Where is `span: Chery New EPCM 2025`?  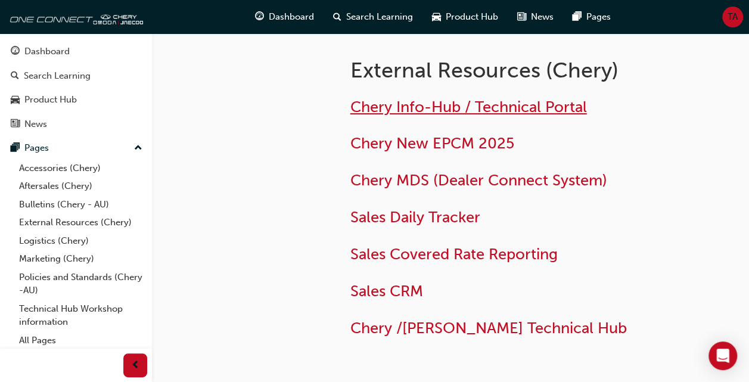
span: Chery New EPCM 2025 is located at coordinates (432, 143).